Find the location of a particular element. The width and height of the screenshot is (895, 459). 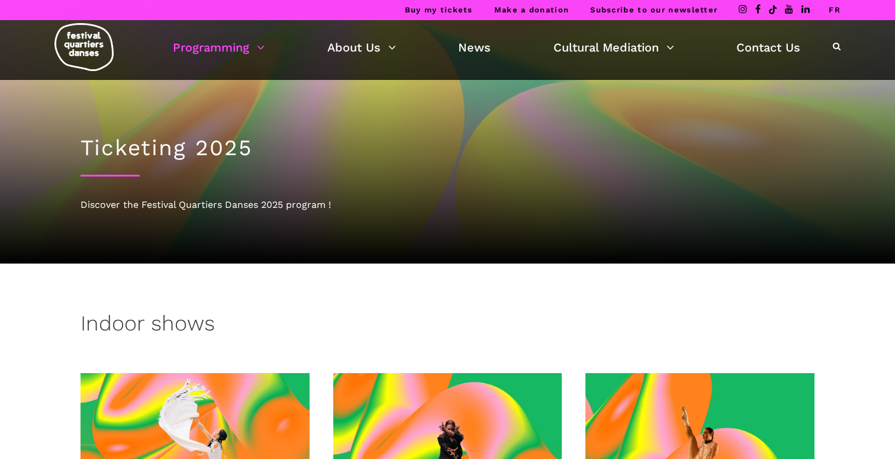

a: Buy my tickets is located at coordinates (438, 9).